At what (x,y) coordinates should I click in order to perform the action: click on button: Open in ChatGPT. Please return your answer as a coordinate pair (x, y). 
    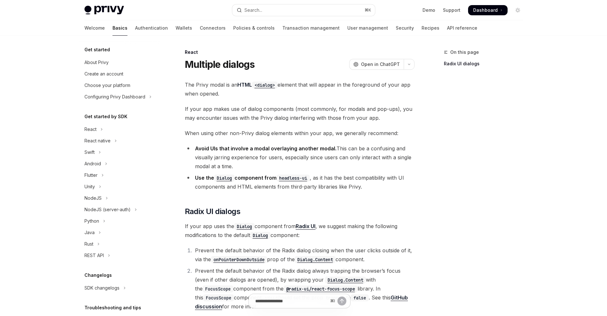
    Looking at the image, I should click on (376, 64).